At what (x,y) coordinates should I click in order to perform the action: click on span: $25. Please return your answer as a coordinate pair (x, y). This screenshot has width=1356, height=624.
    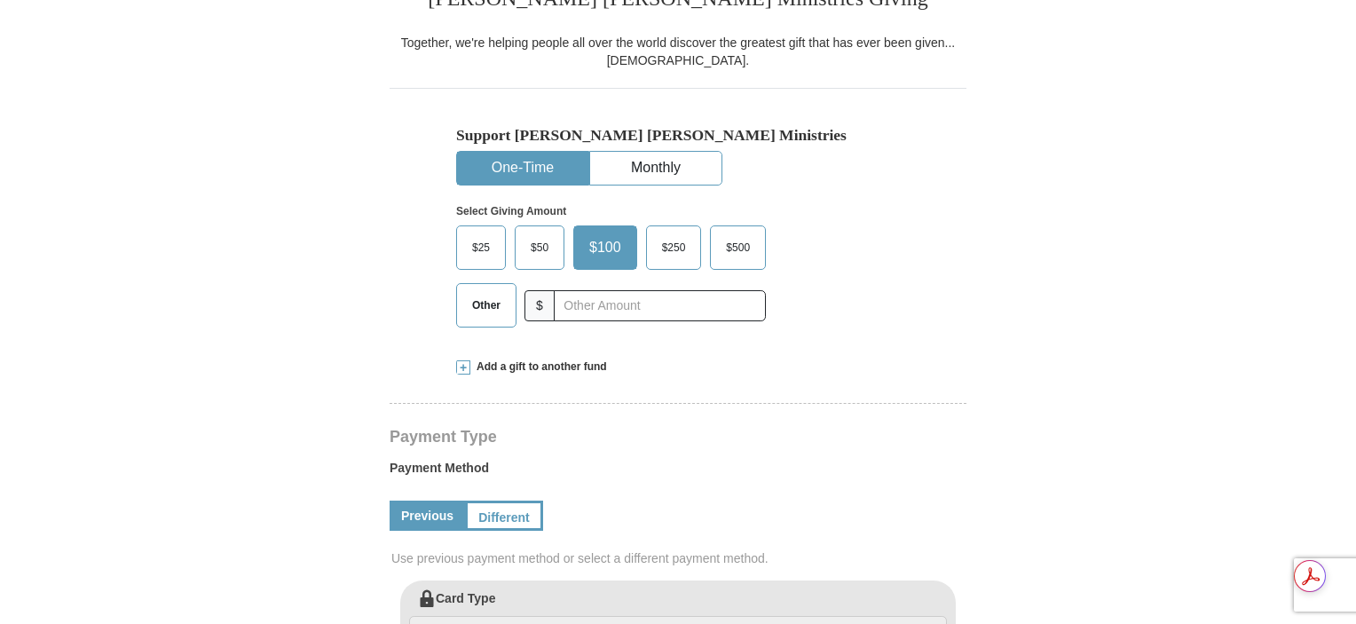
    Looking at the image, I should click on (481, 248).